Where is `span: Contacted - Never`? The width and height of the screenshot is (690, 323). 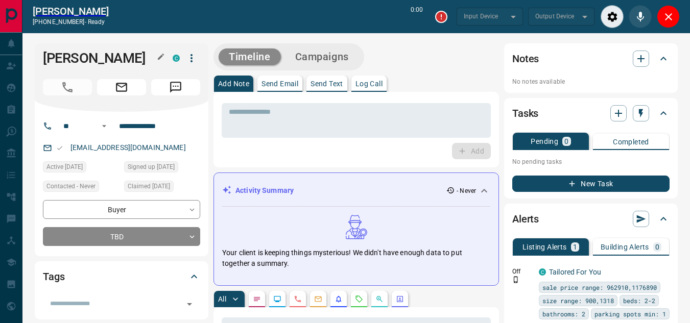 span: Contacted - Never is located at coordinates (71, 186).